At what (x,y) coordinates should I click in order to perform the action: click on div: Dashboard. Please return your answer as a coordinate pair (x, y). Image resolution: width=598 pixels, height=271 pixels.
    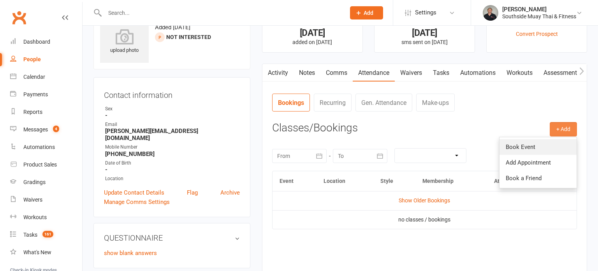
    Looking at the image, I should click on (37, 42).